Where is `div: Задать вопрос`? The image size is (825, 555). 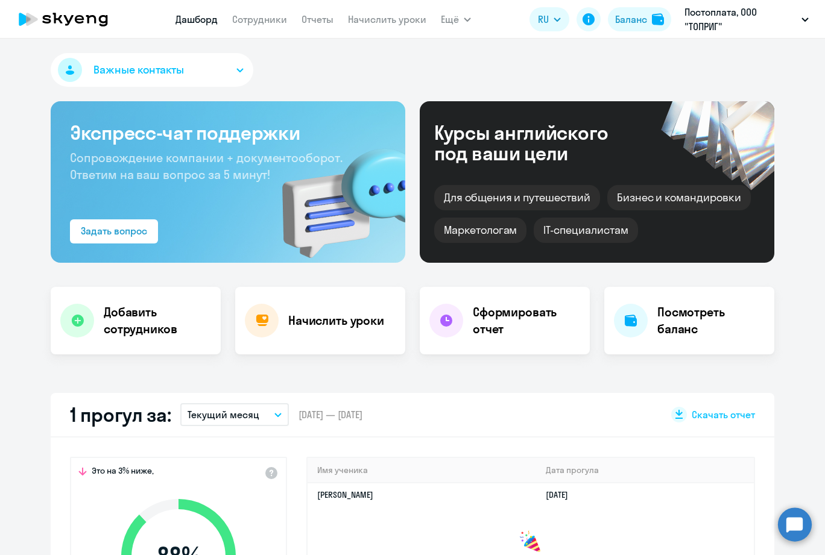
div: Задать вопрос is located at coordinates (114, 231).